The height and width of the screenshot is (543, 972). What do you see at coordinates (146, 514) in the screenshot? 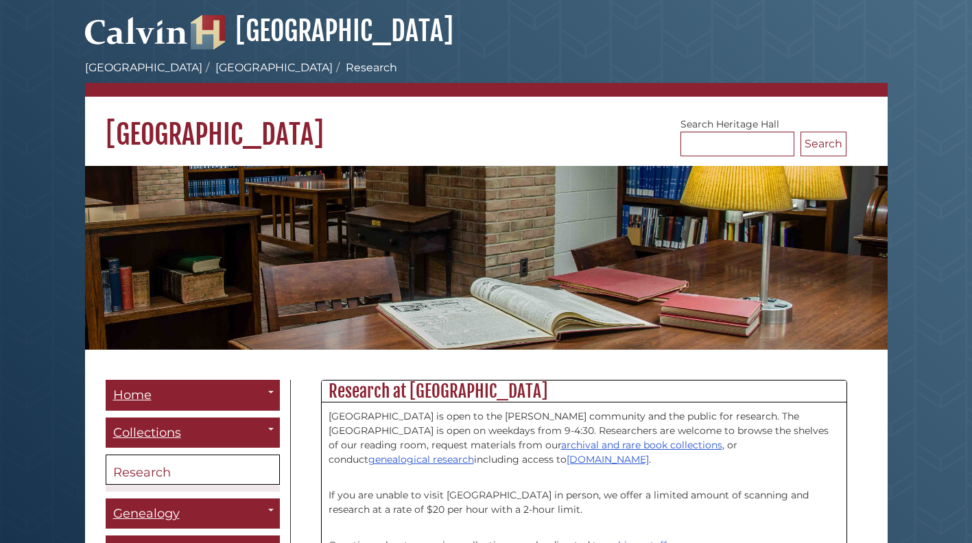
I see `span: Genealogy` at bounding box center [146, 514].